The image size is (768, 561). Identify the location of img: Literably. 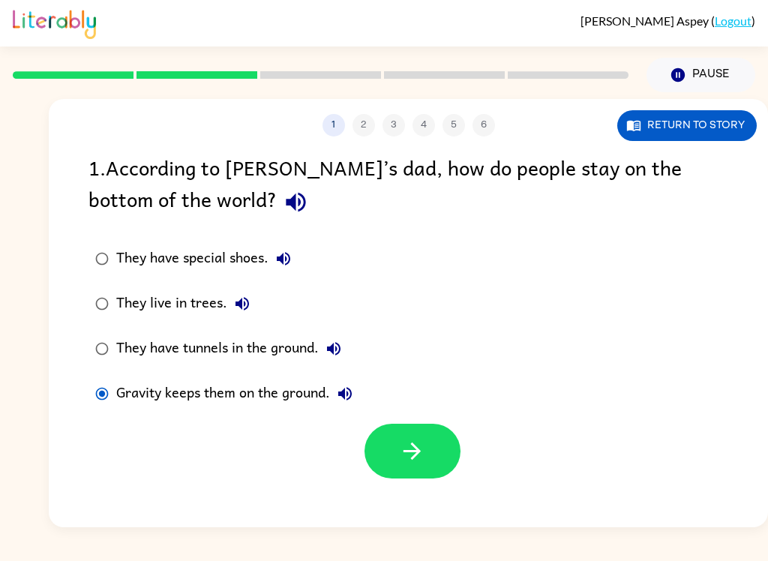
(54, 23).